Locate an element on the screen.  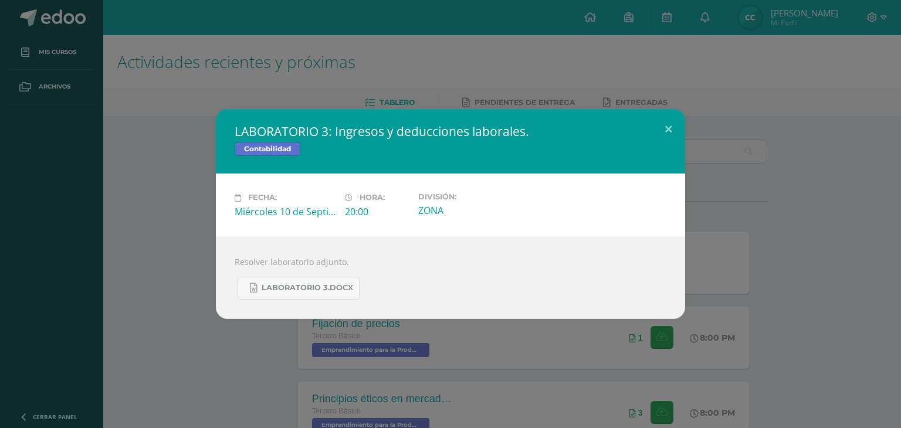
span: Hora: is located at coordinates (372, 198).